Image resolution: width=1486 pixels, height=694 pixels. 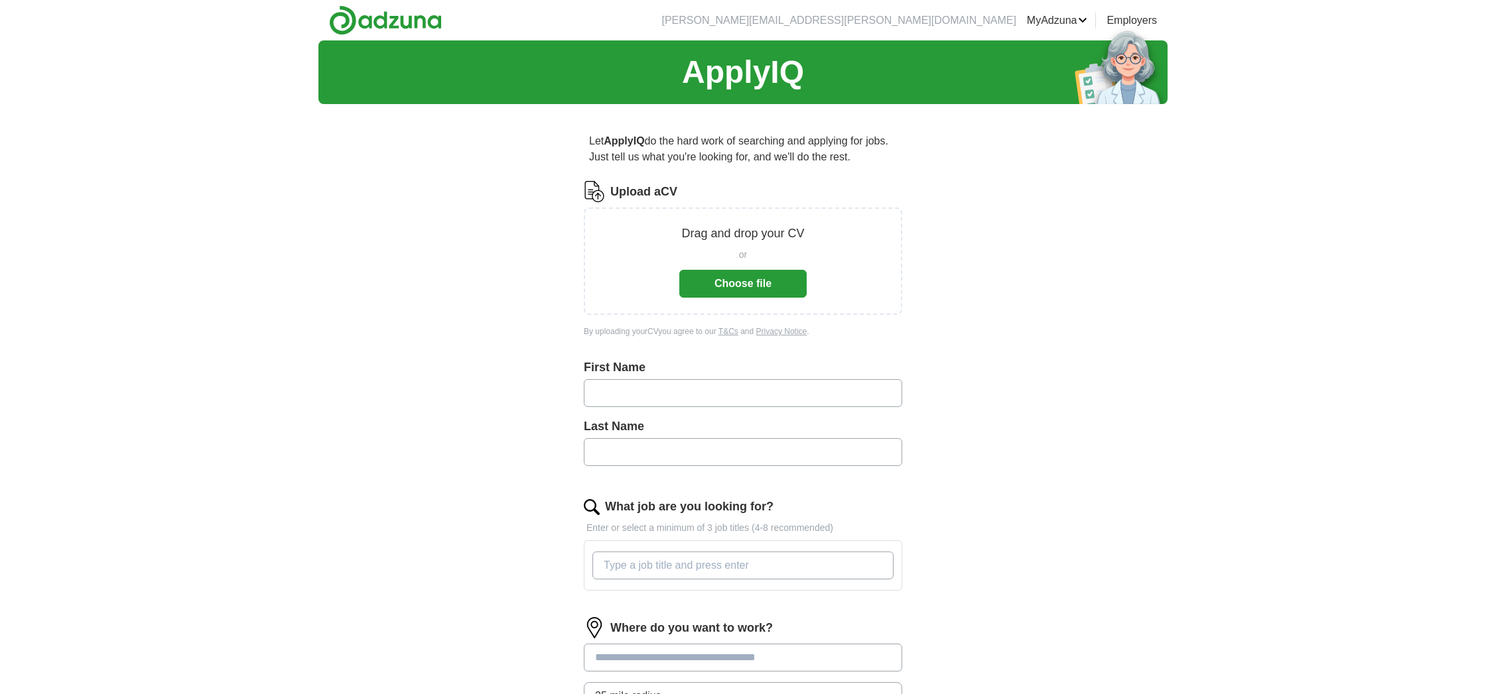 I want to click on p: Enter or select a minimum of 3 job titles (4-8 recommended), so click(x=743, y=528).